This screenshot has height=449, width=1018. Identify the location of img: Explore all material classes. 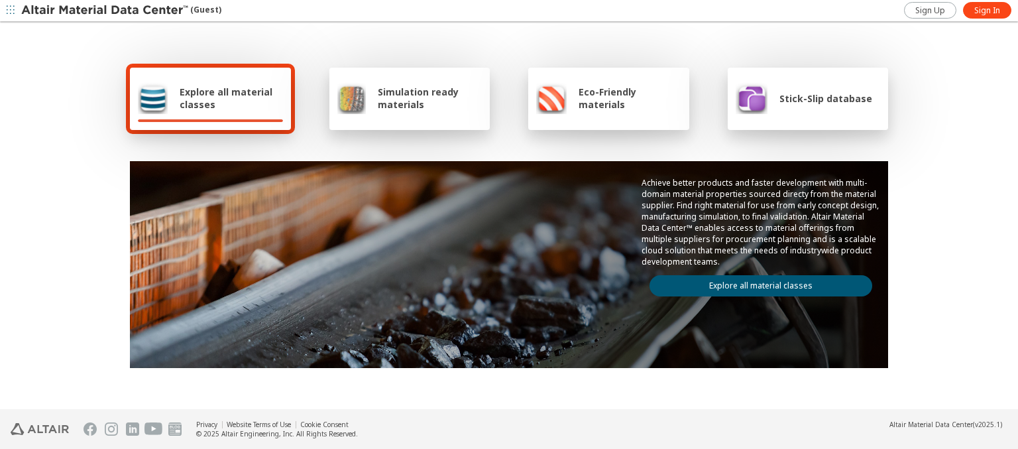
(152, 98).